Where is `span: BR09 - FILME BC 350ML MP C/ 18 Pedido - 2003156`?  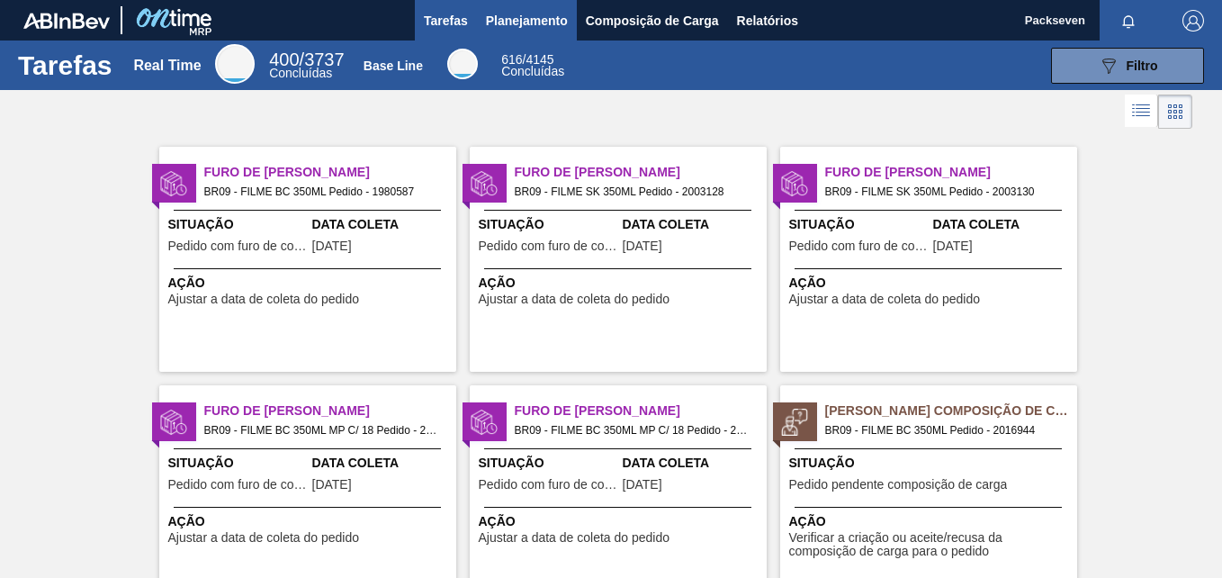 span: BR09 - FILME BC 350ML MP C/ 18 Pedido - 2003156 is located at coordinates (634, 430).